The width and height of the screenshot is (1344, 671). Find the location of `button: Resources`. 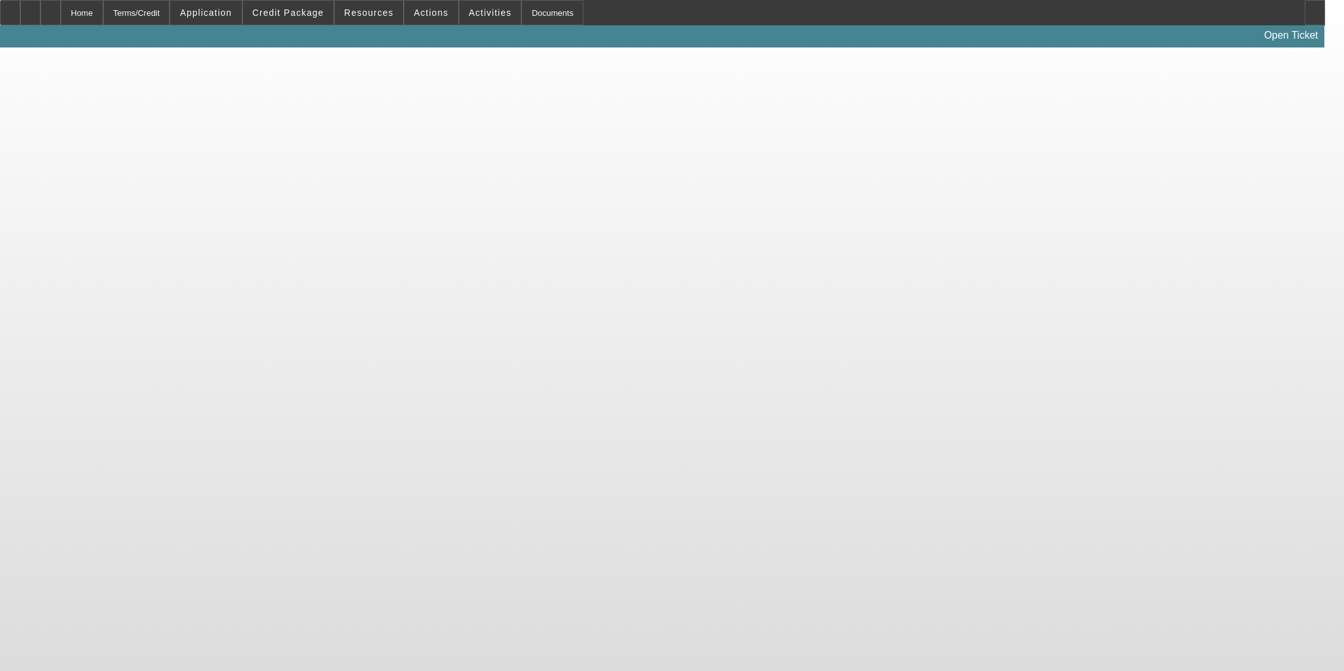

button: Resources is located at coordinates (369, 13).